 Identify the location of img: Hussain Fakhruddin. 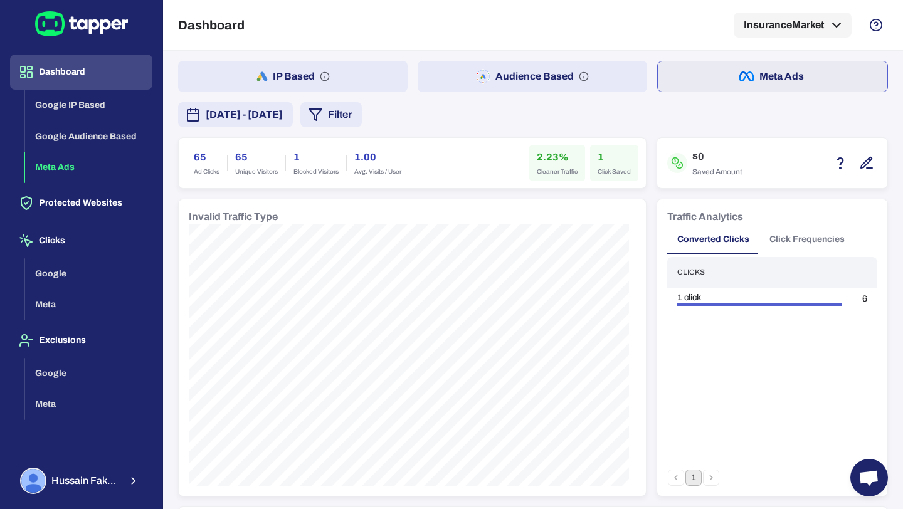
(33, 481).